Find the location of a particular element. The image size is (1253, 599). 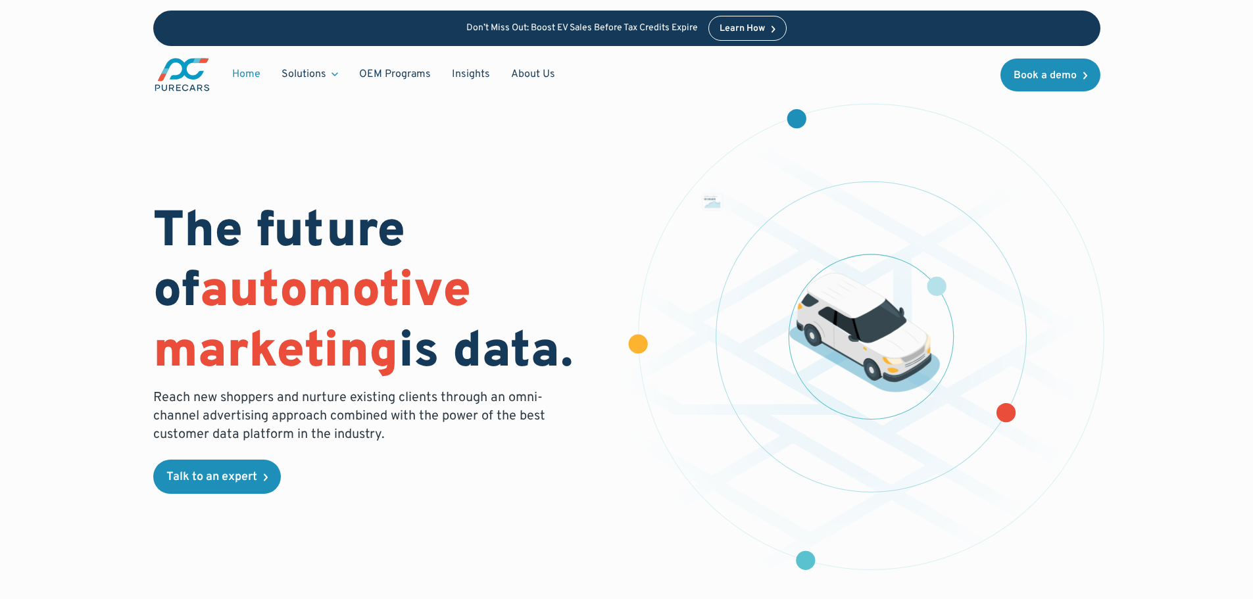

span: automotive marketing is located at coordinates (312, 322).